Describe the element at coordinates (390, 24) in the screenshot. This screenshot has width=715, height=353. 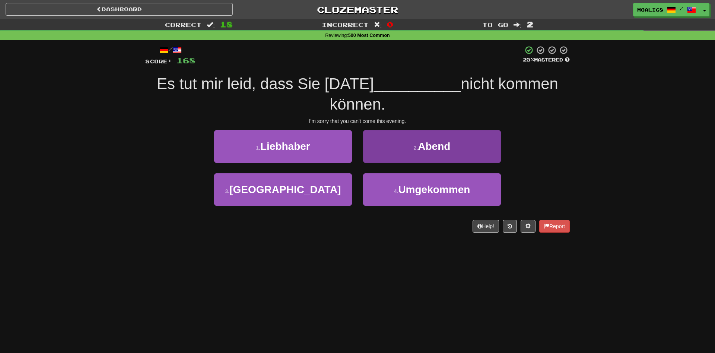
I see `span: 0` at that location.